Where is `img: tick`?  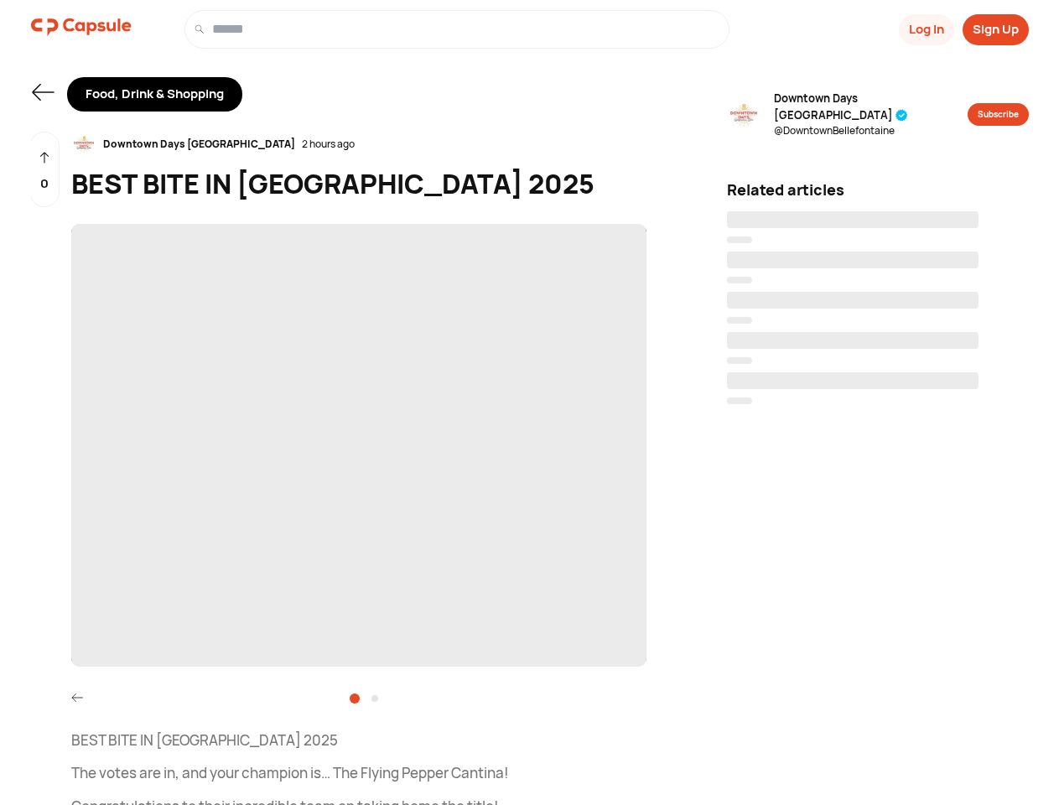
img: tick is located at coordinates (902, 115).